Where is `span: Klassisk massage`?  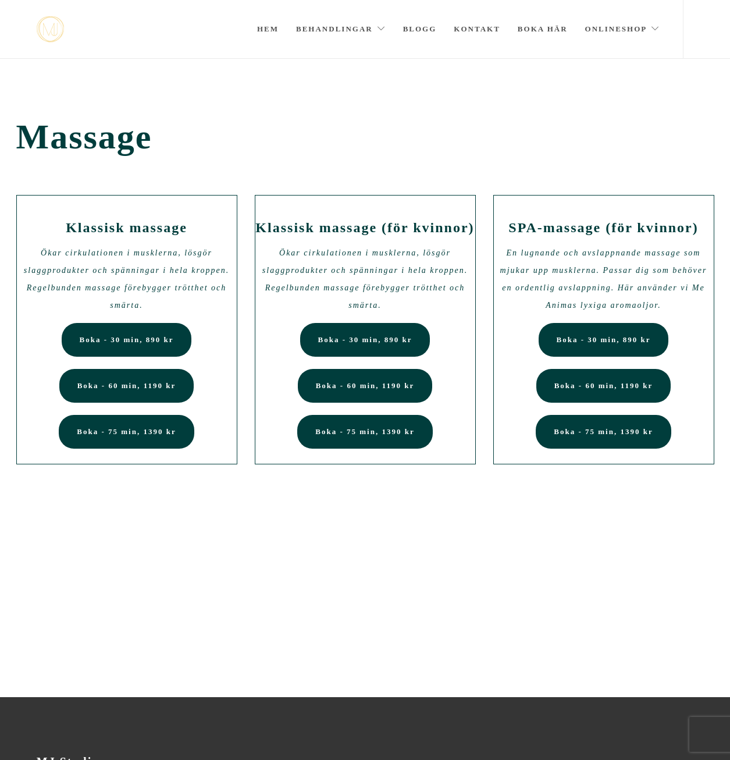 span: Klassisk massage is located at coordinates (126, 227).